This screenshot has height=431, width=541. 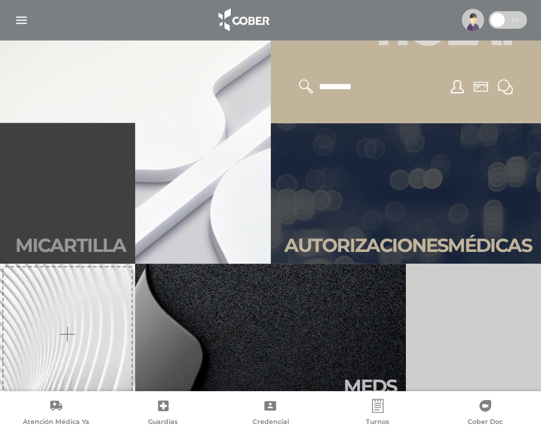 I want to click on a: Guardias, so click(x=163, y=414).